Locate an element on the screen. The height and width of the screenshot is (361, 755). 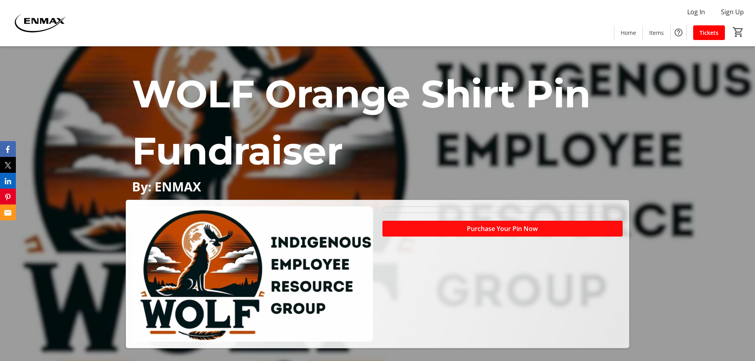
img: ENMAX 's Logo is located at coordinates (40, 23).